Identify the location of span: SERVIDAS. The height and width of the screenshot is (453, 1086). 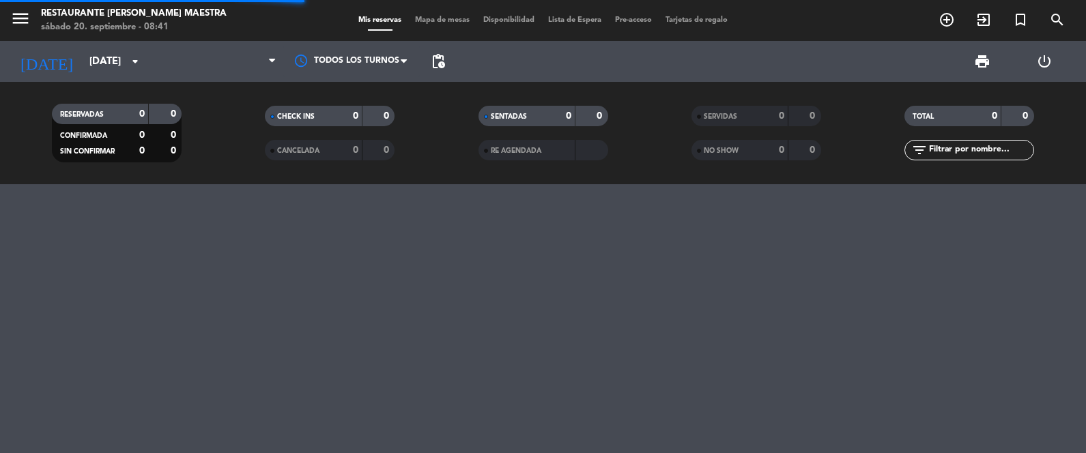
(720, 117).